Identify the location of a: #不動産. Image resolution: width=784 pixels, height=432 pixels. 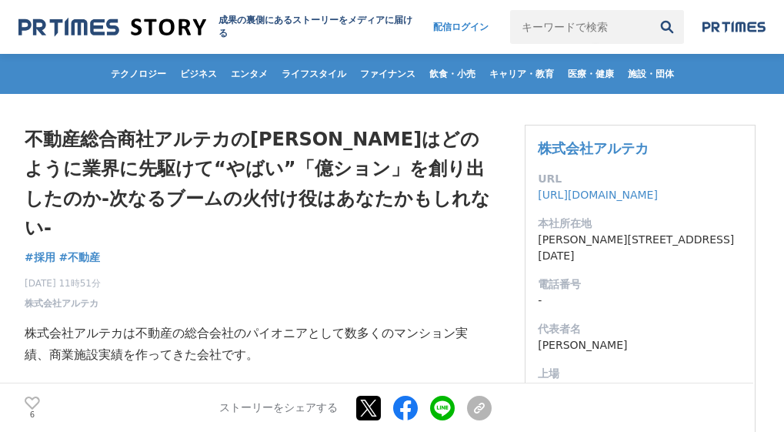
(80, 257).